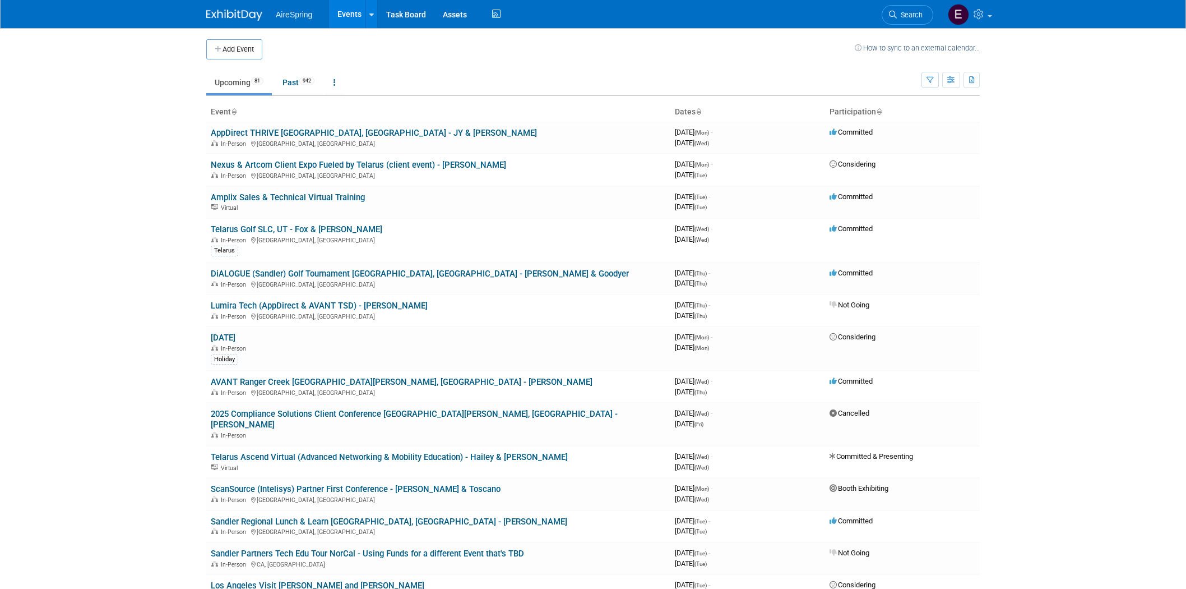 This screenshot has width=1186, height=589. Describe the element at coordinates (879, 112) in the screenshot. I see `a: Sort by Participation Type` at that location.